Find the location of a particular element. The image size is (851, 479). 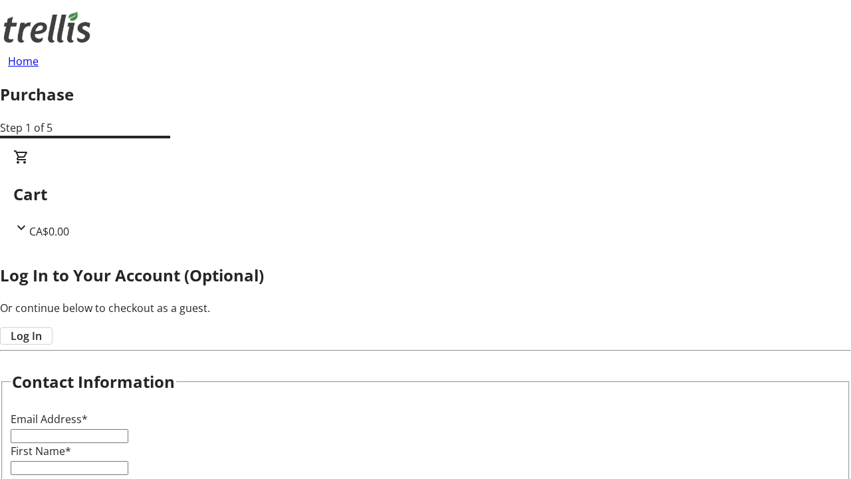

div: CartCA$0.00 is located at coordinates (426, 194).